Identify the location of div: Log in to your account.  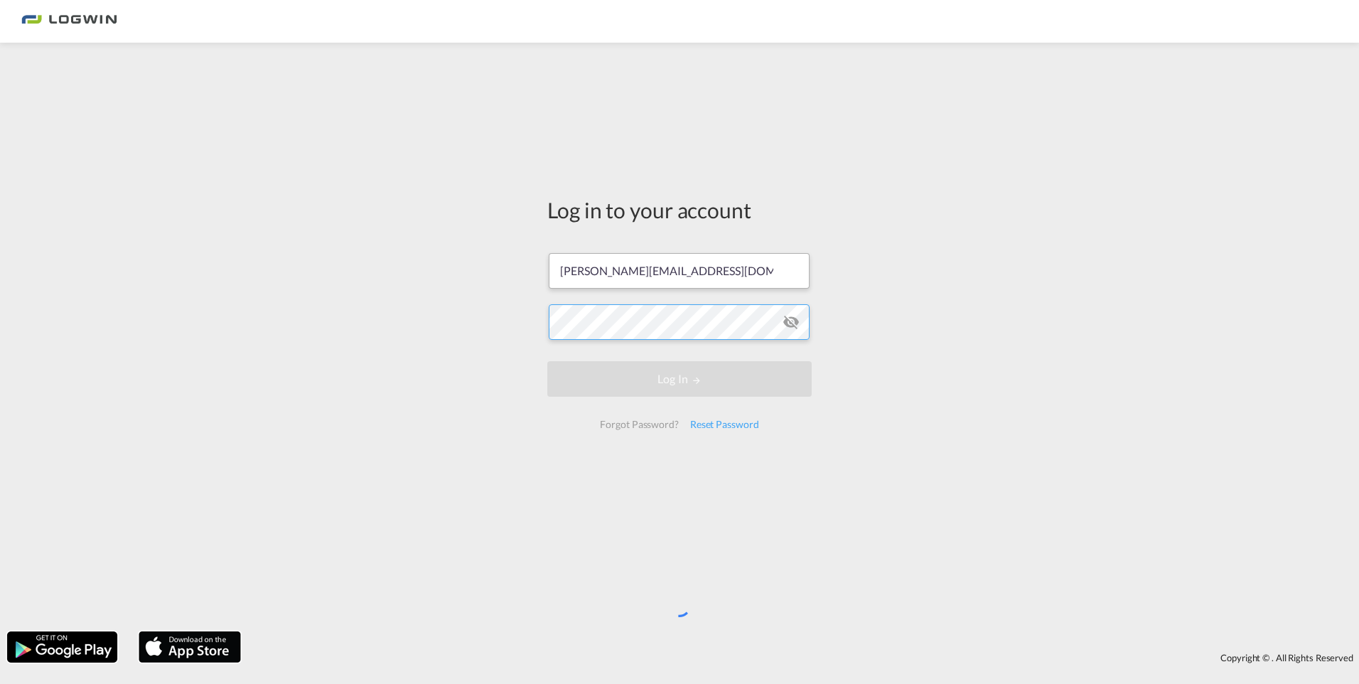
(679, 210).